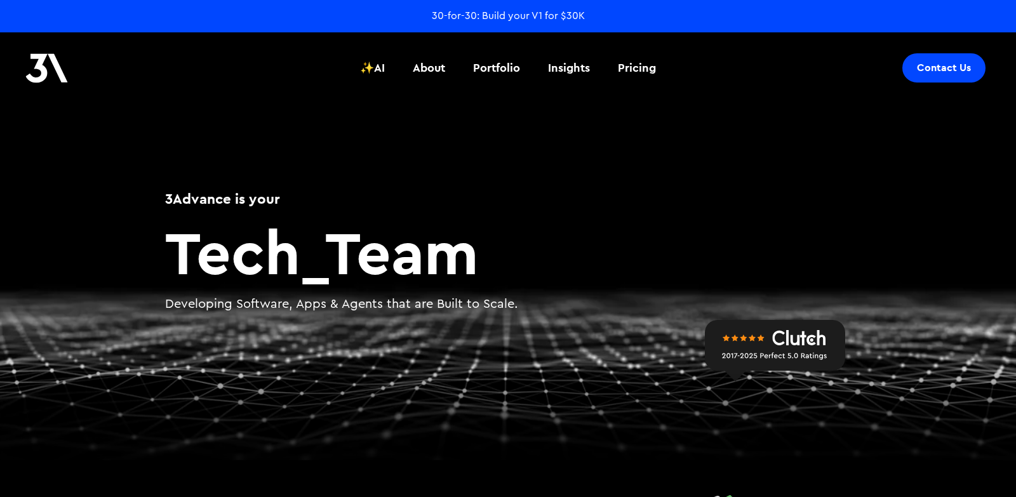 The height and width of the screenshot is (497, 1016). What do you see at coordinates (232, 252) in the screenshot?
I see `span: Tech` at bounding box center [232, 252].